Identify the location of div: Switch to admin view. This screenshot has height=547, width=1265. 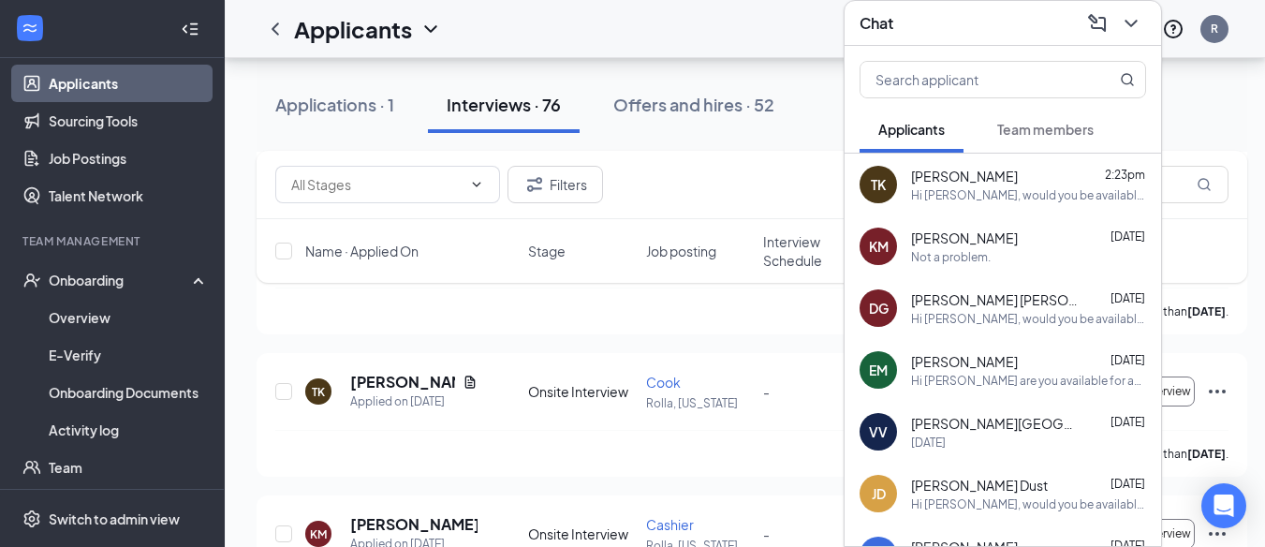
(114, 519).